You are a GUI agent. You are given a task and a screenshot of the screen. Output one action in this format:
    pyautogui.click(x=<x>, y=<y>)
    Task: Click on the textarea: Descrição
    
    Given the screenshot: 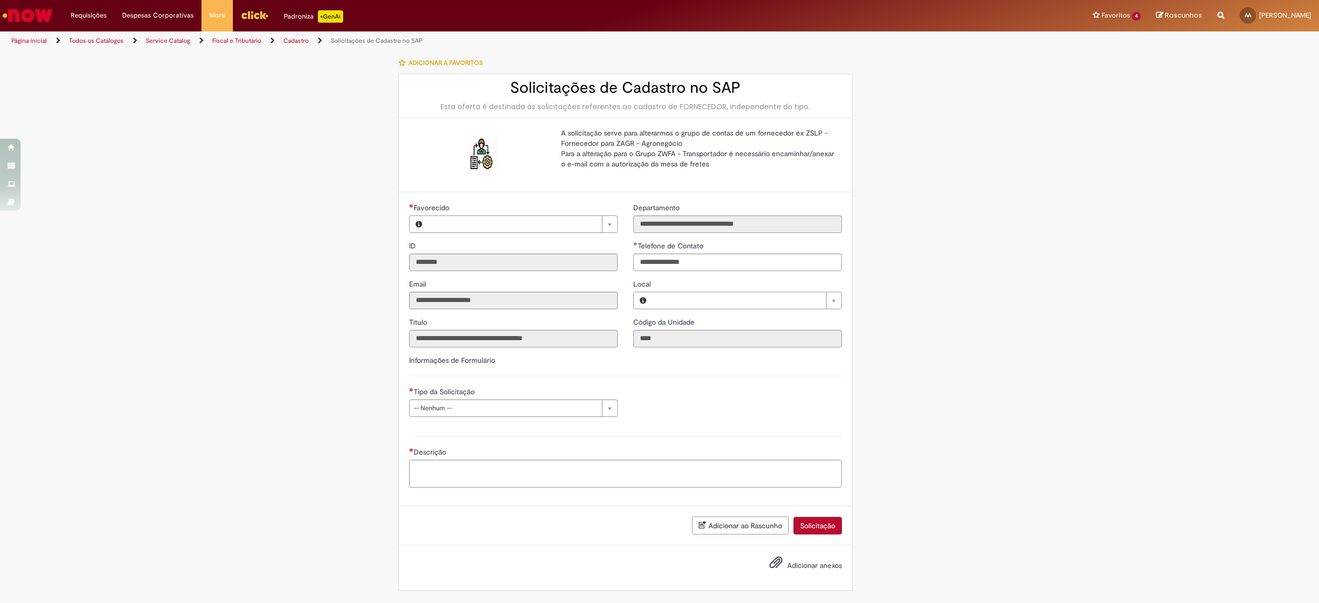 What is the action you would take?
    pyautogui.click(x=625, y=473)
    